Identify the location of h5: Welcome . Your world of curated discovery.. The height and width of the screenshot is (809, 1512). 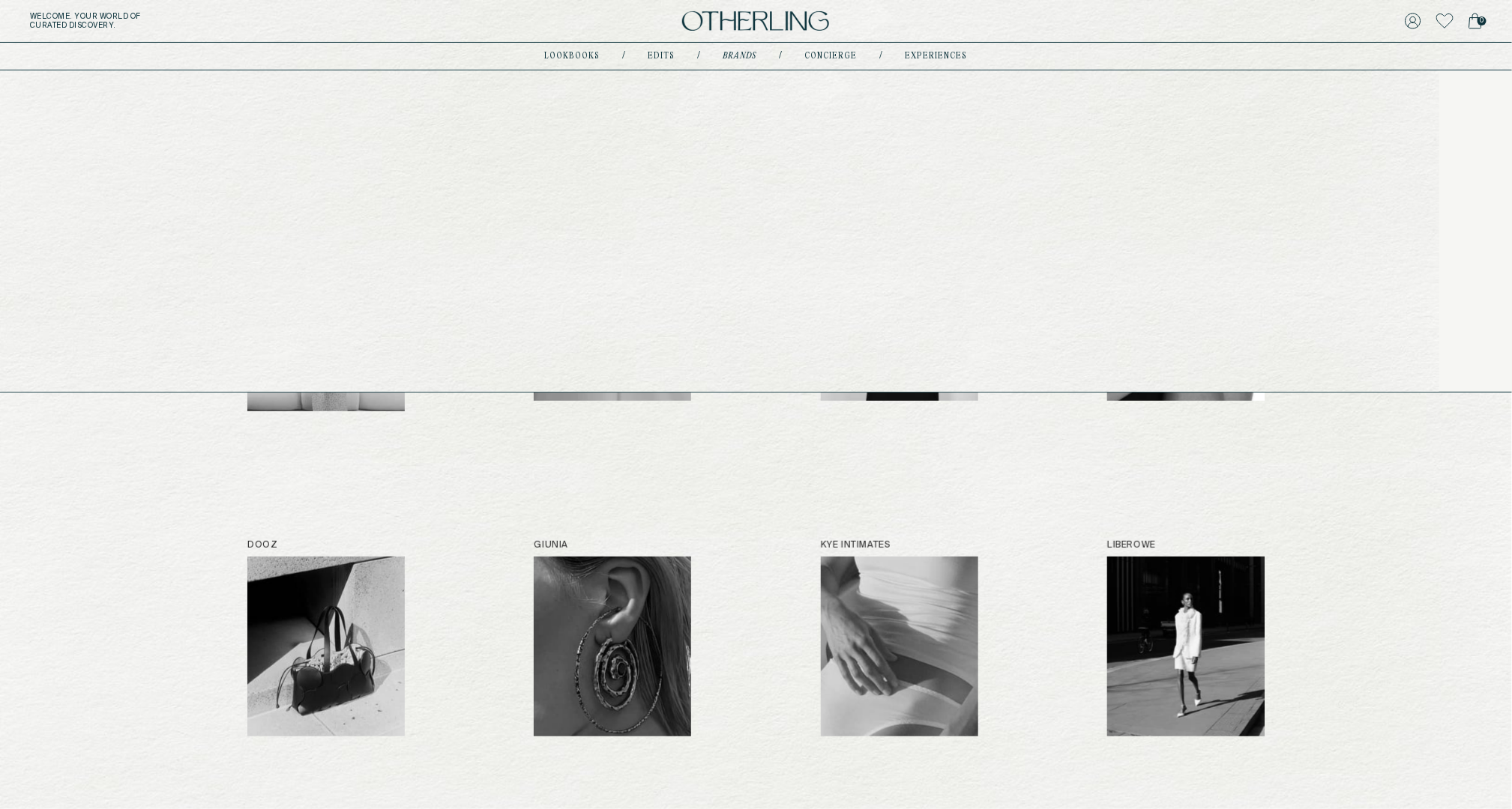
(247, 21).